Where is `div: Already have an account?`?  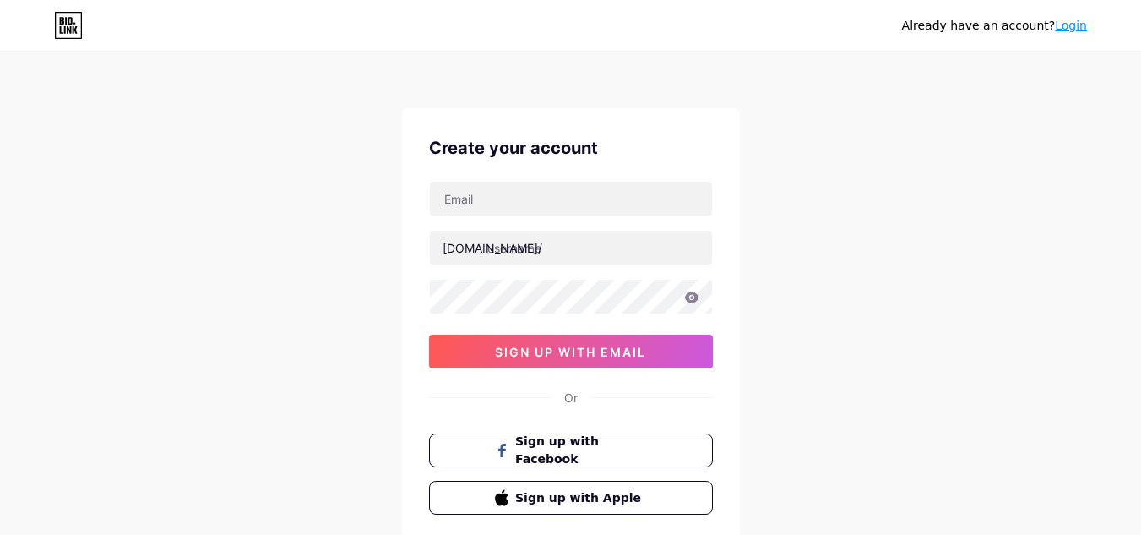 div: Already have an account? is located at coordinates (994, 25).